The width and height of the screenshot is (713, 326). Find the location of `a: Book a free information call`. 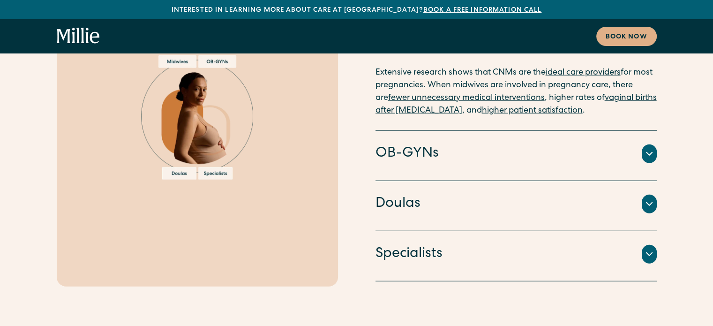

a: Book a free information call is located at coordinates (483, 10).